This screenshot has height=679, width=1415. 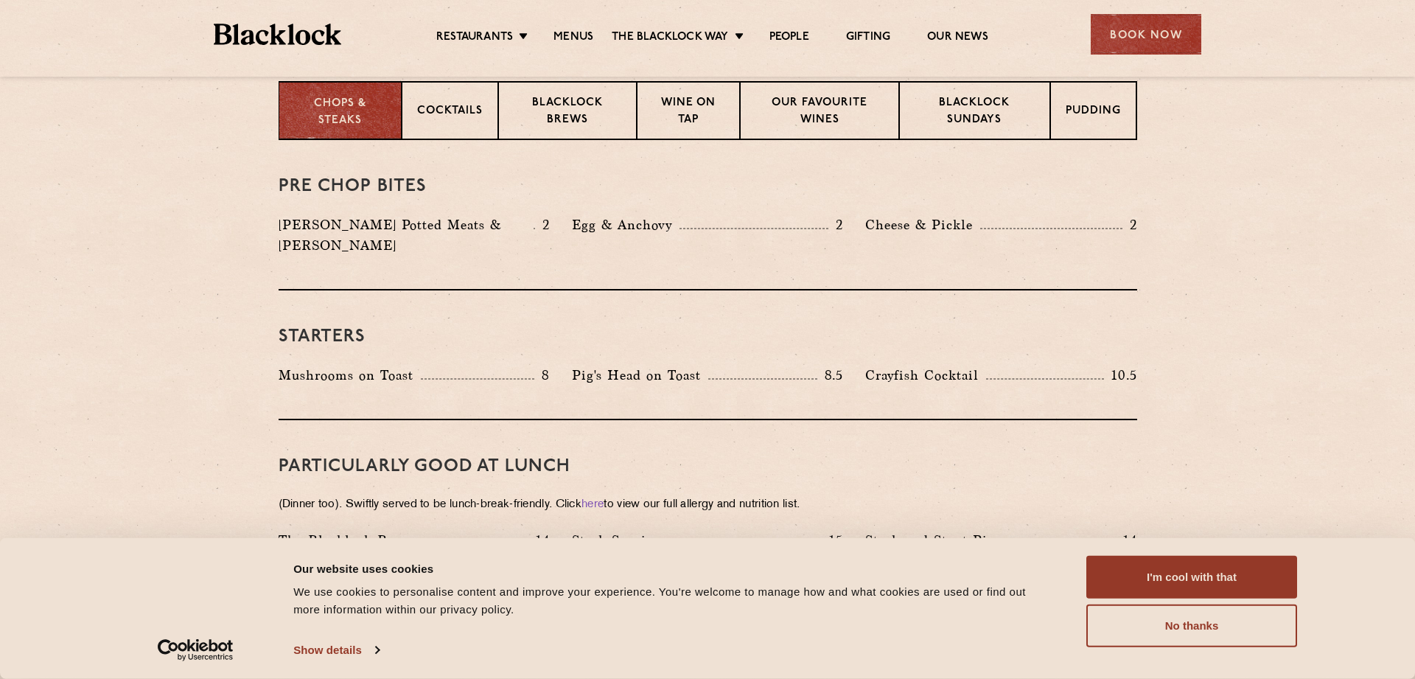 What do you see at coordinates (1192, 626) in the screenshot?
I see `button: No thanks` at bounding box center [1192, 626].